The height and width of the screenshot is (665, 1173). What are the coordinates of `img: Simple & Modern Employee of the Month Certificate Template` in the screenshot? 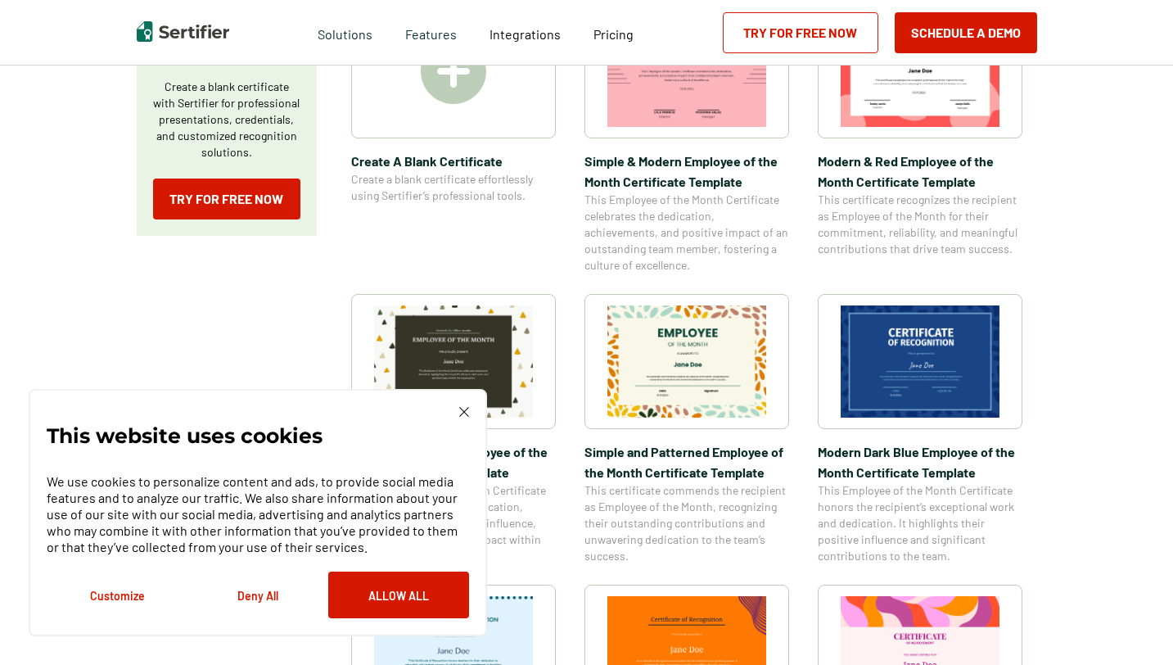 It's located at (687, 70).